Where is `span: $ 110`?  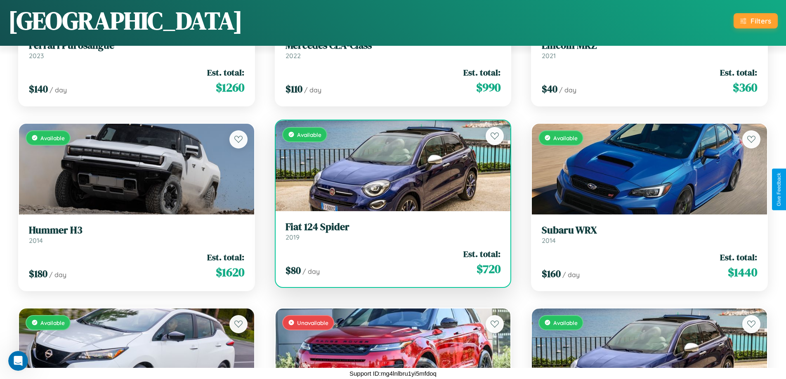
span: $ 110 is located at coordinates (294, 89).